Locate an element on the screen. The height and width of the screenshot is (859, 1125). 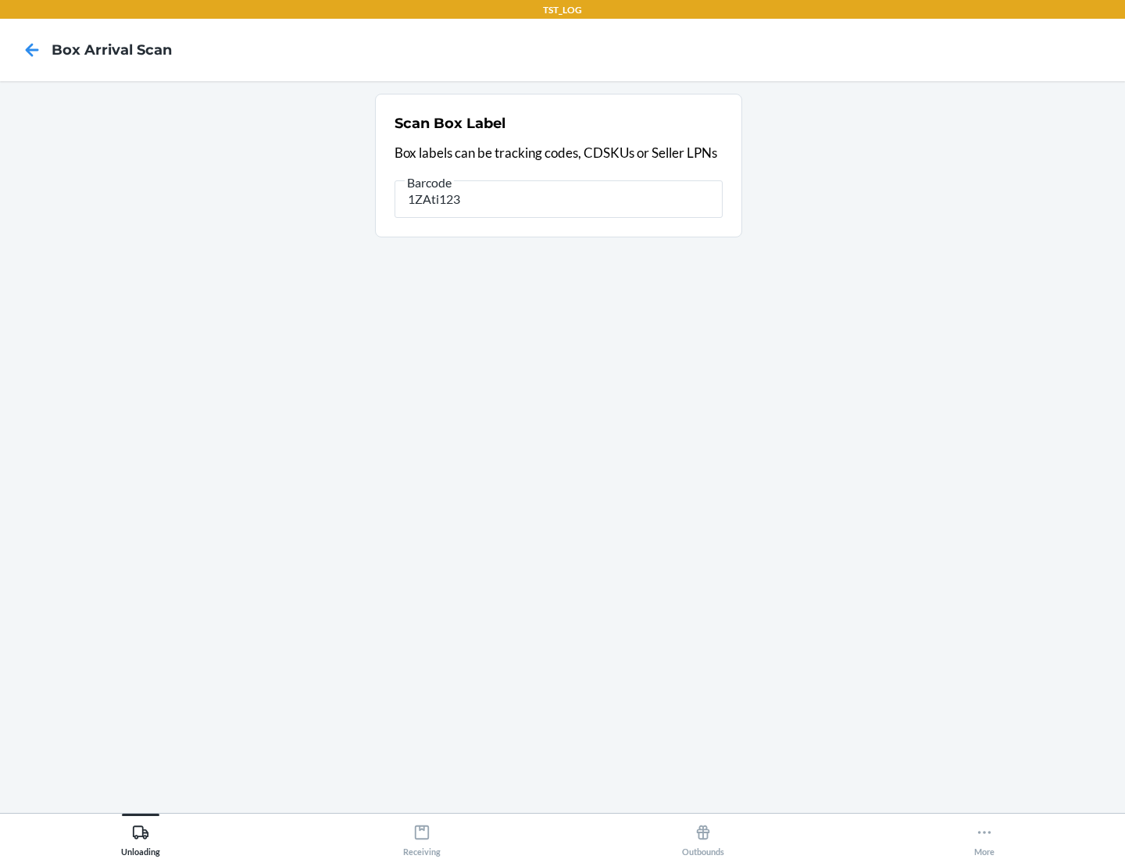
p: TST_LOG is located at coordinates (562, 10).